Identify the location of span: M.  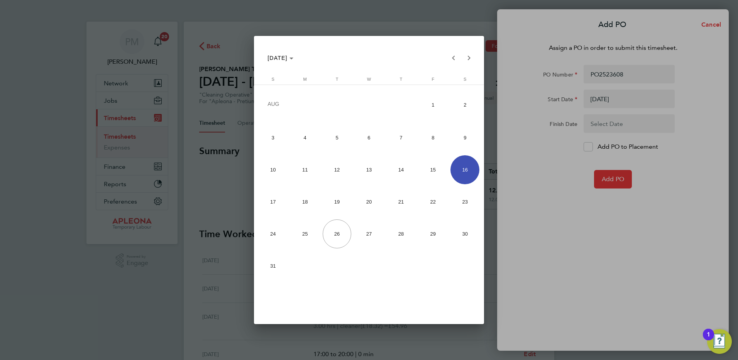
(305, 79).